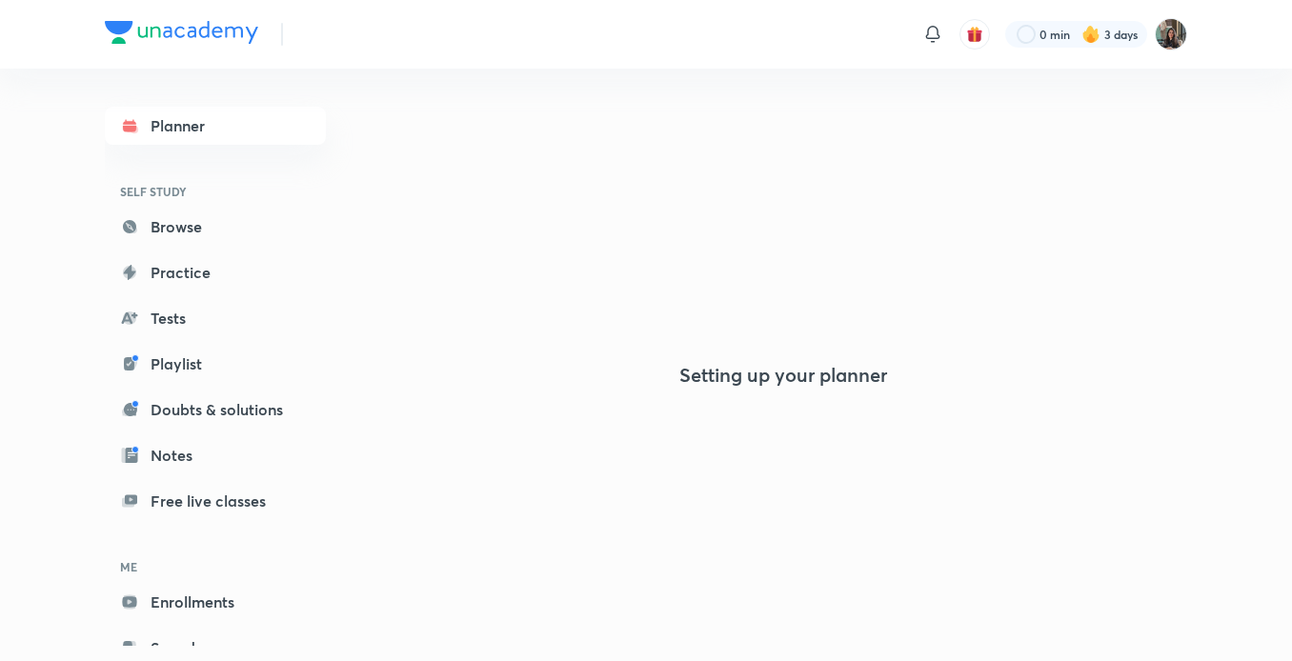 Image resolution: width=1292 pixels, height=661 pixels. What do you see at coordinates (215, 318) in the screenshot?
I see `a: Tests` at bounding box center [215, 318].